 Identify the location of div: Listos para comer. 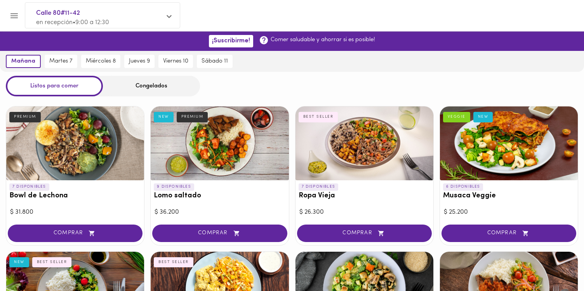
(54, 86).